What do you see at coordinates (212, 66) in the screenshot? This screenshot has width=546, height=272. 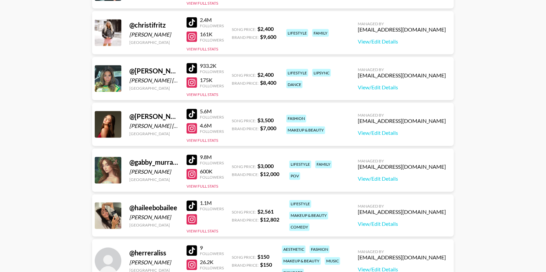 I see `div: 933.2K` at bounding box center [212, 66].